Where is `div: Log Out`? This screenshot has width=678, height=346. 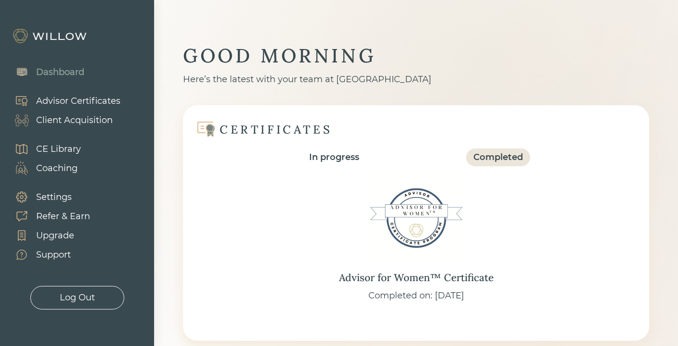 div: Log Out is located at coordinates (77, 298).